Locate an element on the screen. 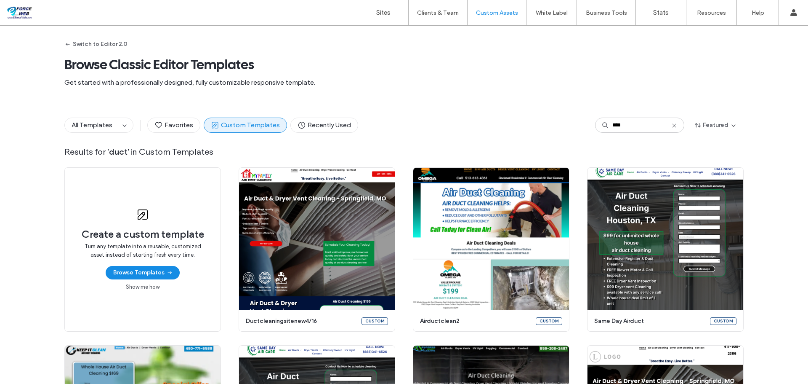  span: Browse Classic Editor Templates is located at coordinates (404, 64).